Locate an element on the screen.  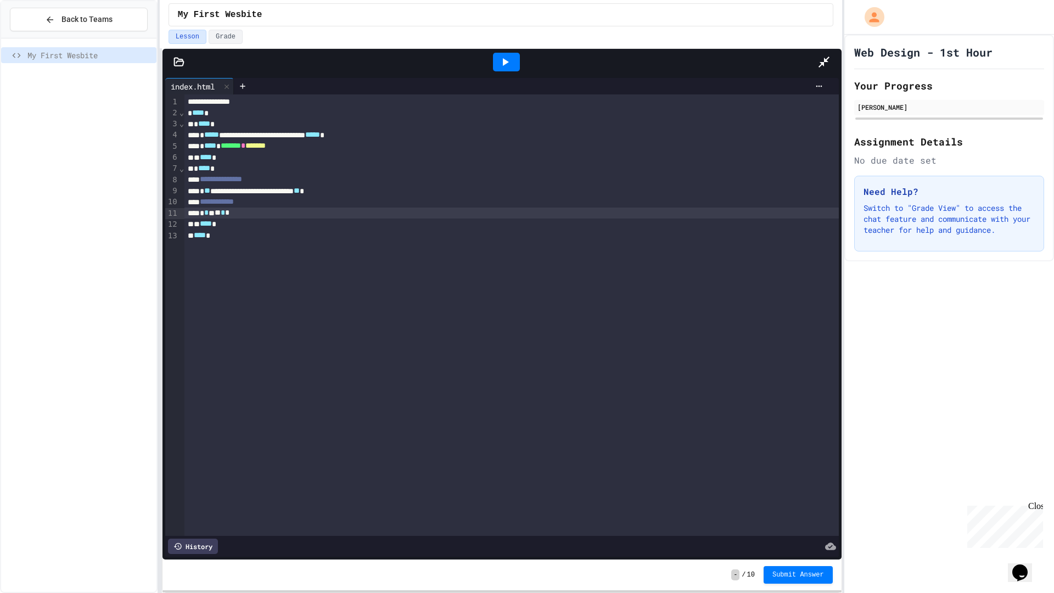
div: Chat with us now!Close is located at coordinates (40, 37).